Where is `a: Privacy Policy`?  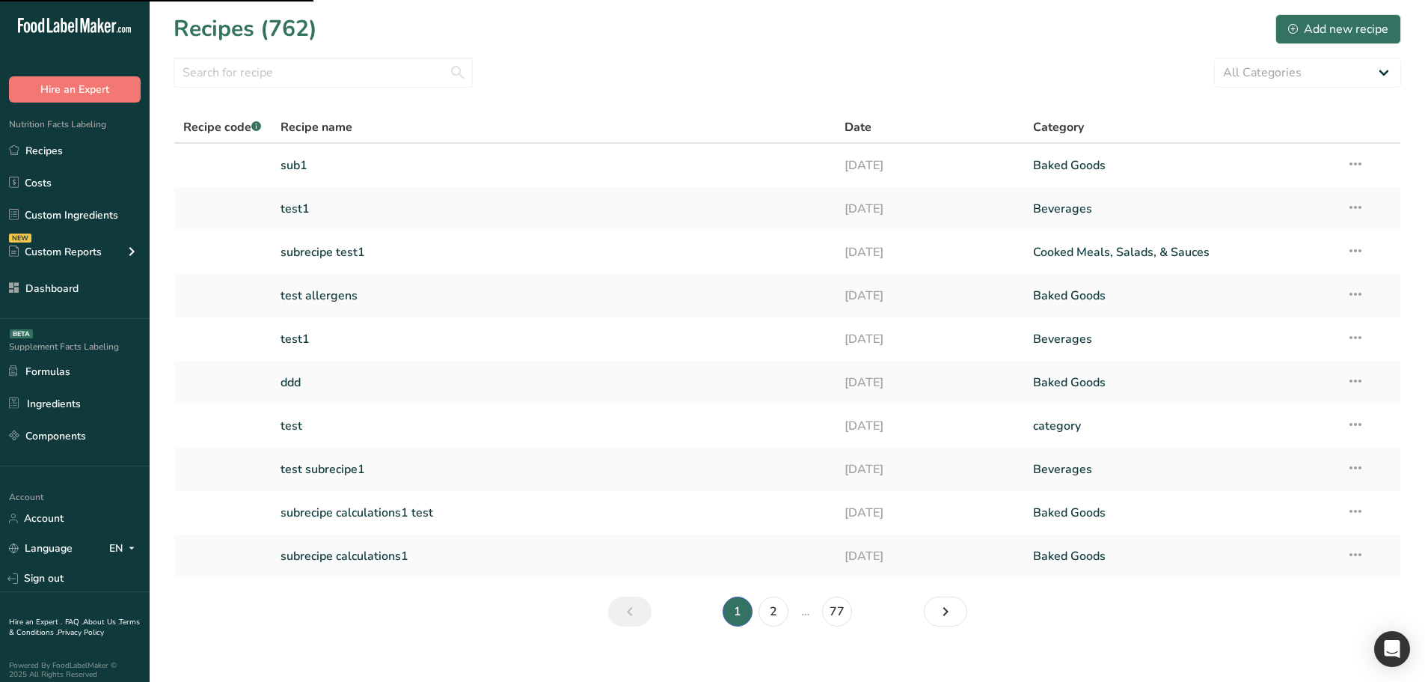
a: Privacy Policy is located at coordinates (81, 632).